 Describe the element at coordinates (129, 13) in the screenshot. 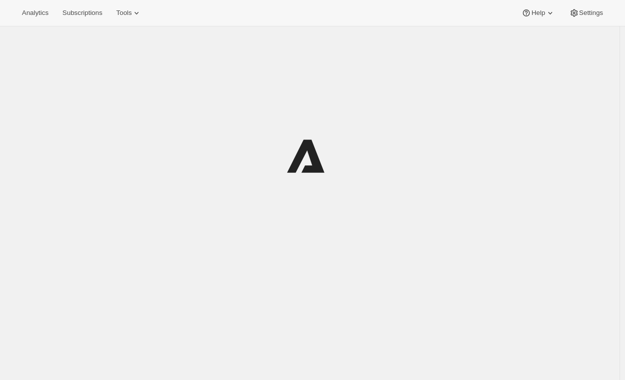

I see `button: Tools` at that location.